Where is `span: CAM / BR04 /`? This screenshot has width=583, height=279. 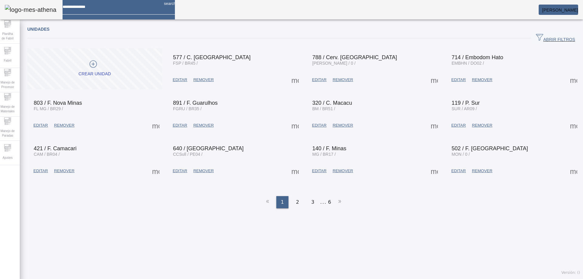
span: CAM / BR04 / is located at coordinates (47, 154).